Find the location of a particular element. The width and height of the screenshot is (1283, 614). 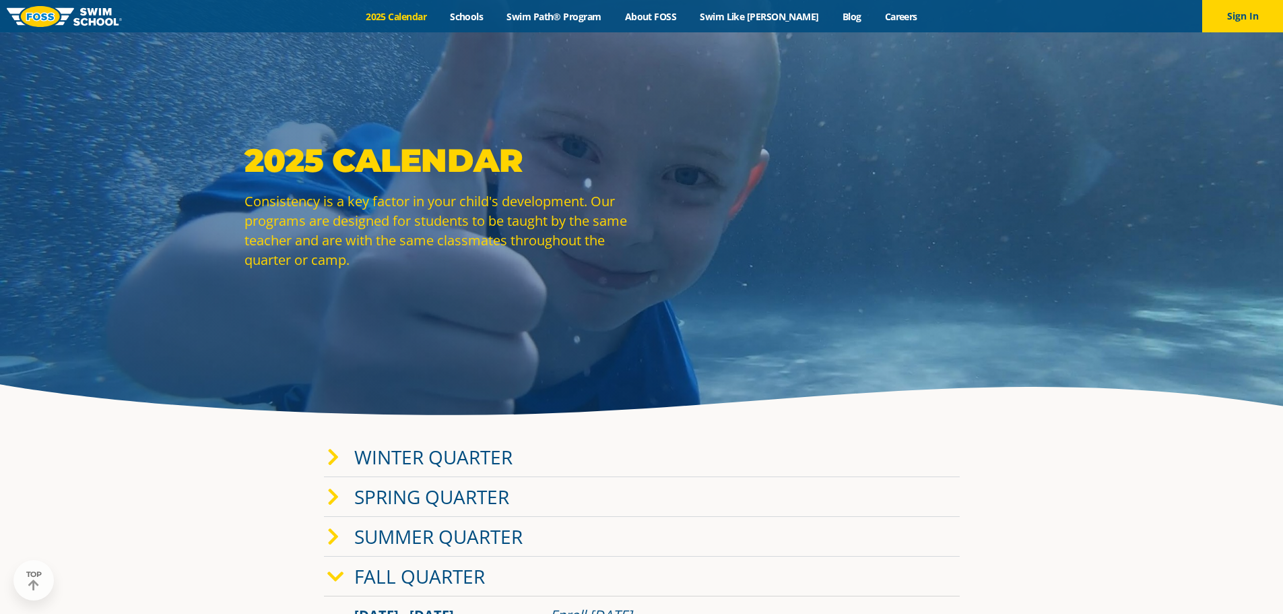

a: Schools is located at coordinates (467, 16).